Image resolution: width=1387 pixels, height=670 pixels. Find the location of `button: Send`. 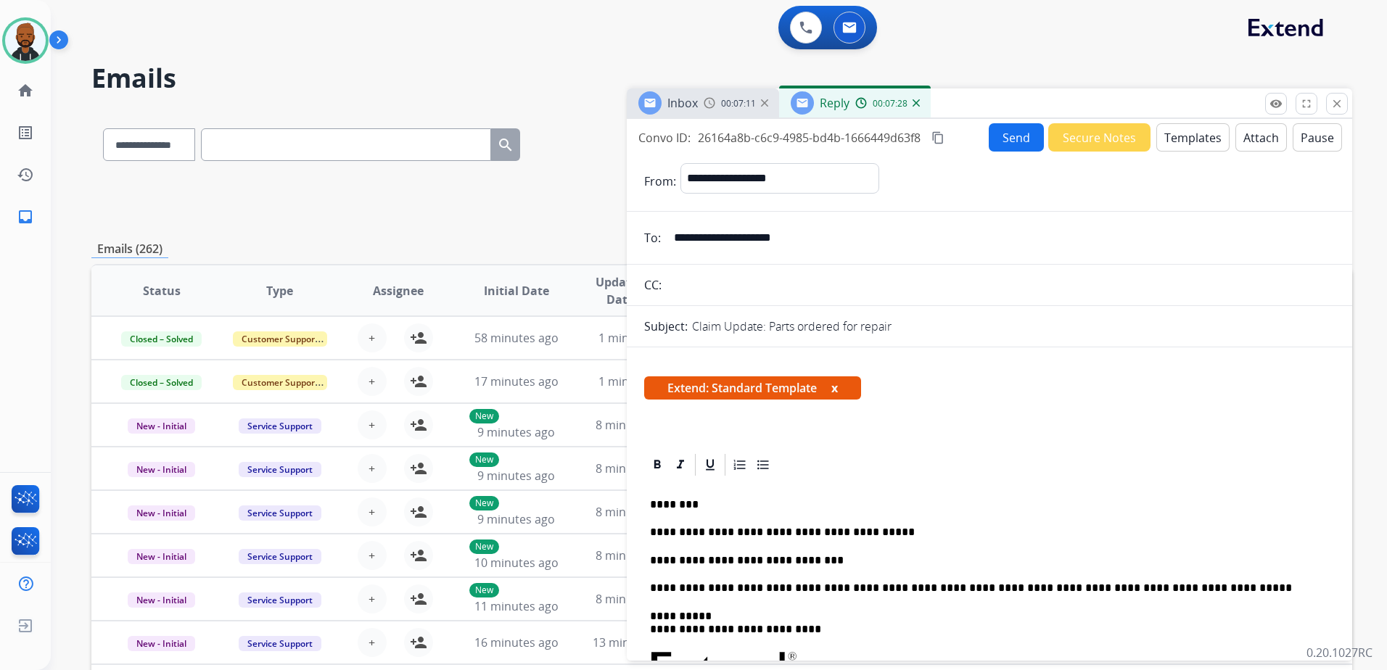

button: Send is located at coordinates (1016, 137).